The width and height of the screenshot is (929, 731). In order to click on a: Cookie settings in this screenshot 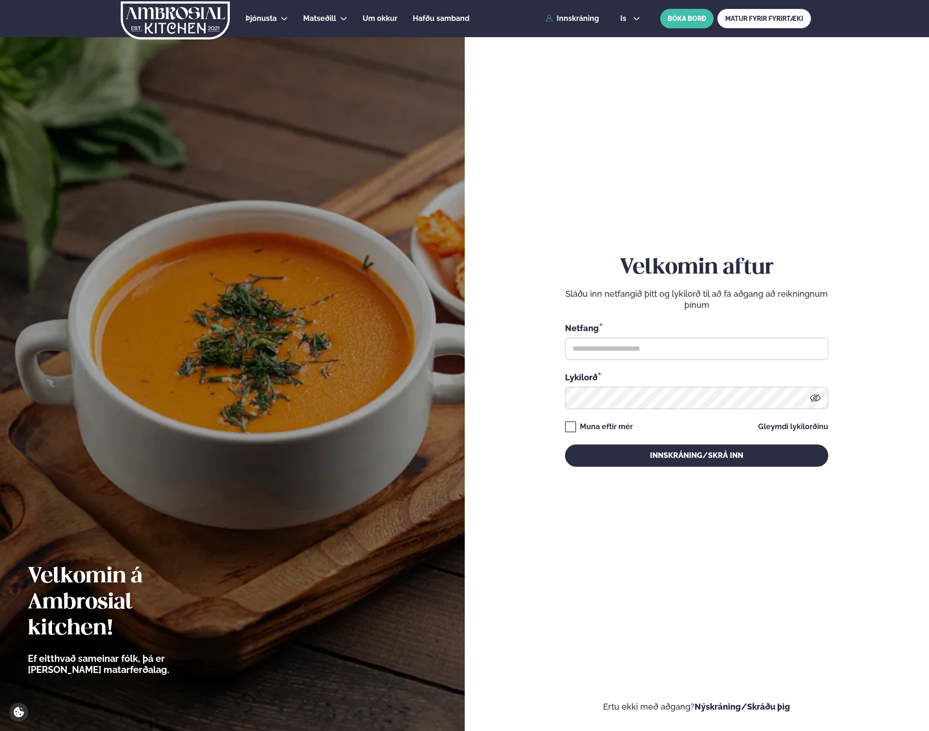, I will do `click(19, 712)`.